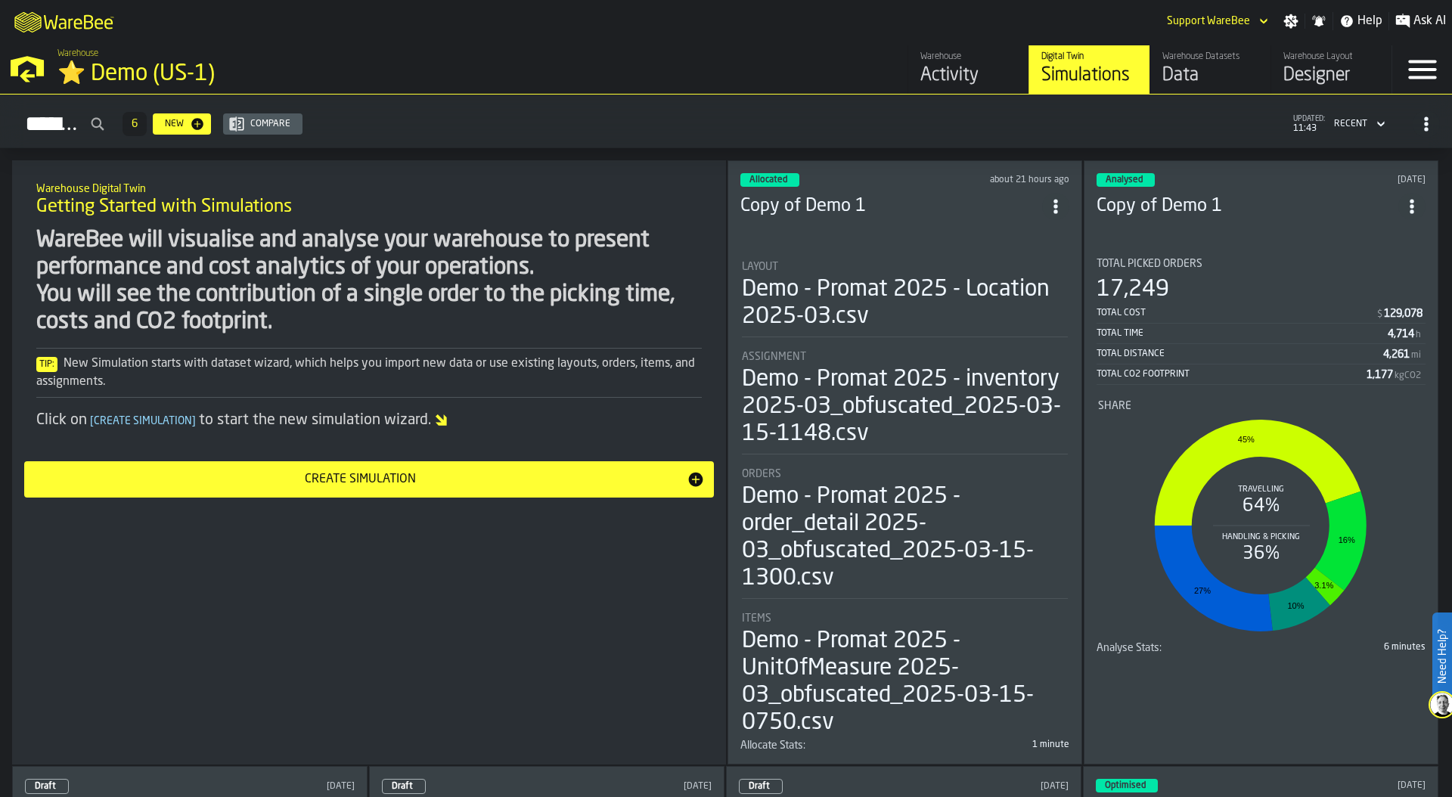 This screenshot has height=797, width=1452. What do you see at coordinates (905, 538) in the screenshot?
I see `div: Demo - Promat 2025 - order_detail 2025-03_obfuscated_2025-03-15-1300.csv` at bounding box center [905, 538].